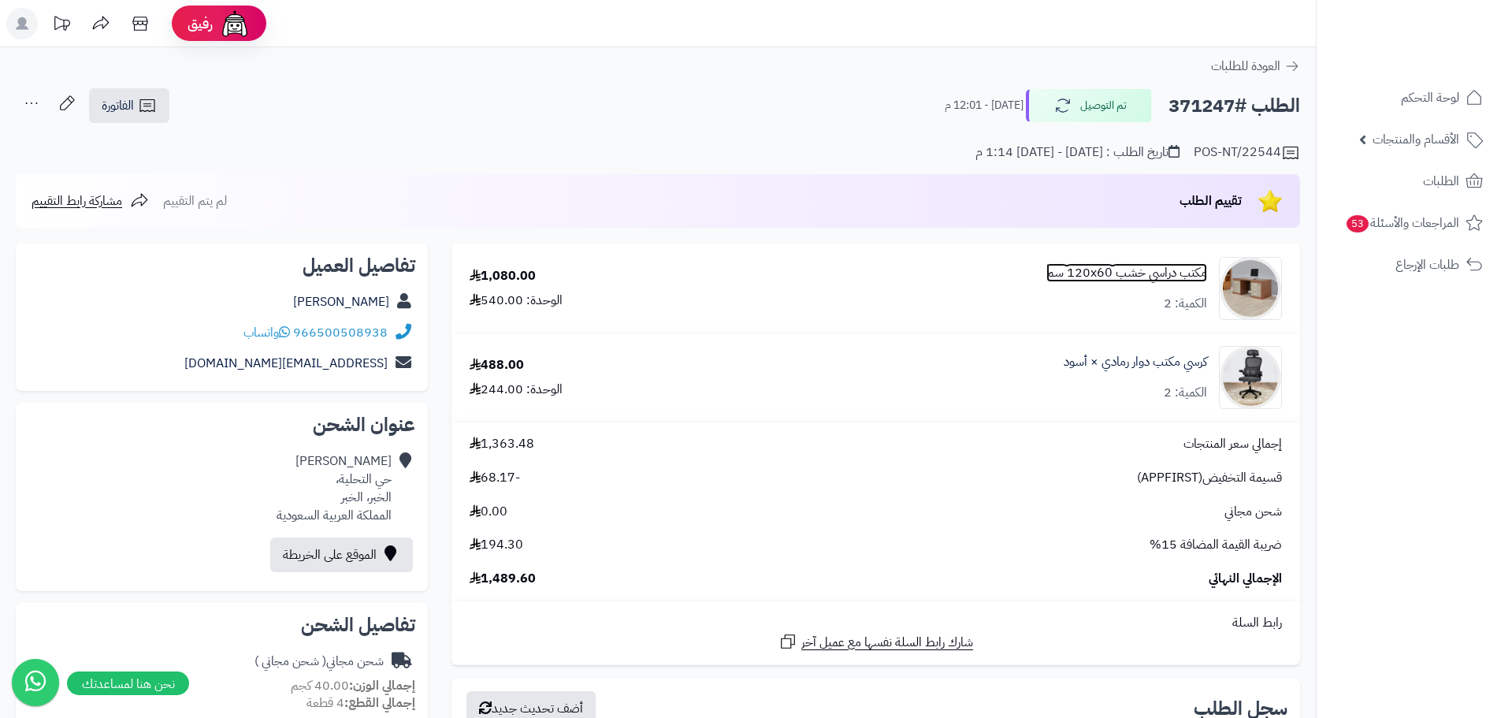  I want to click on span: مشاركة رابط التقييم, so click(76, 201).